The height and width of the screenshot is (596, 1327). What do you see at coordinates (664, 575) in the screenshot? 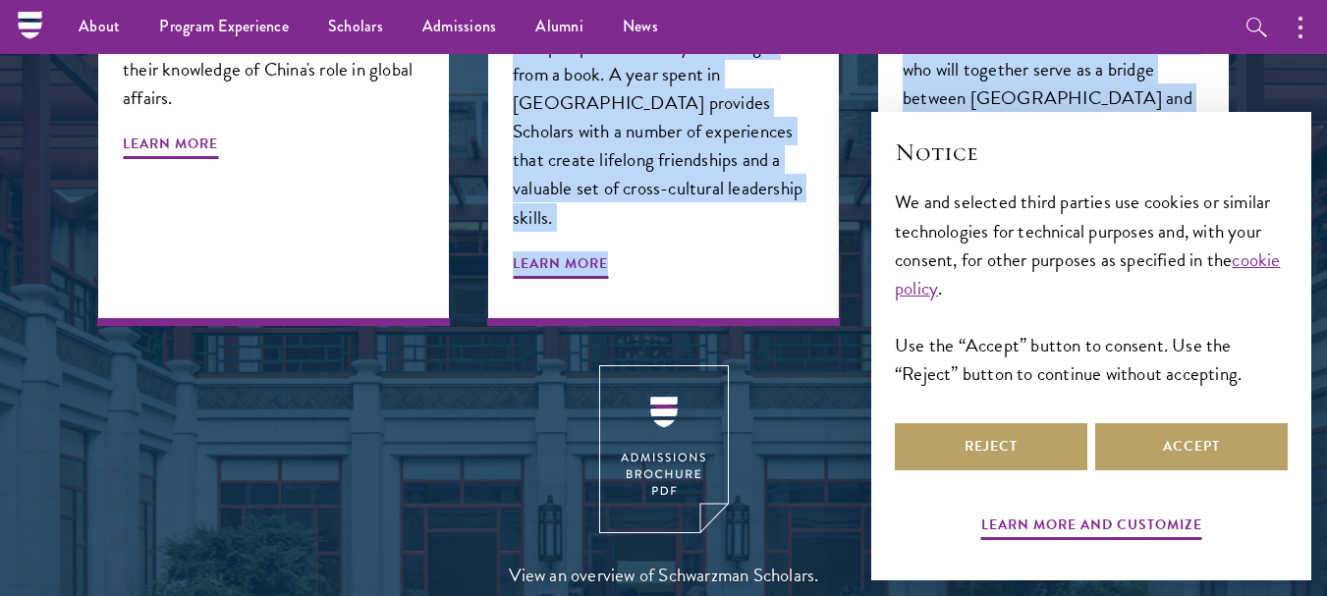
I see `span: View an overview of Schwarzman Scholars.` at bounding box center [664, 575].